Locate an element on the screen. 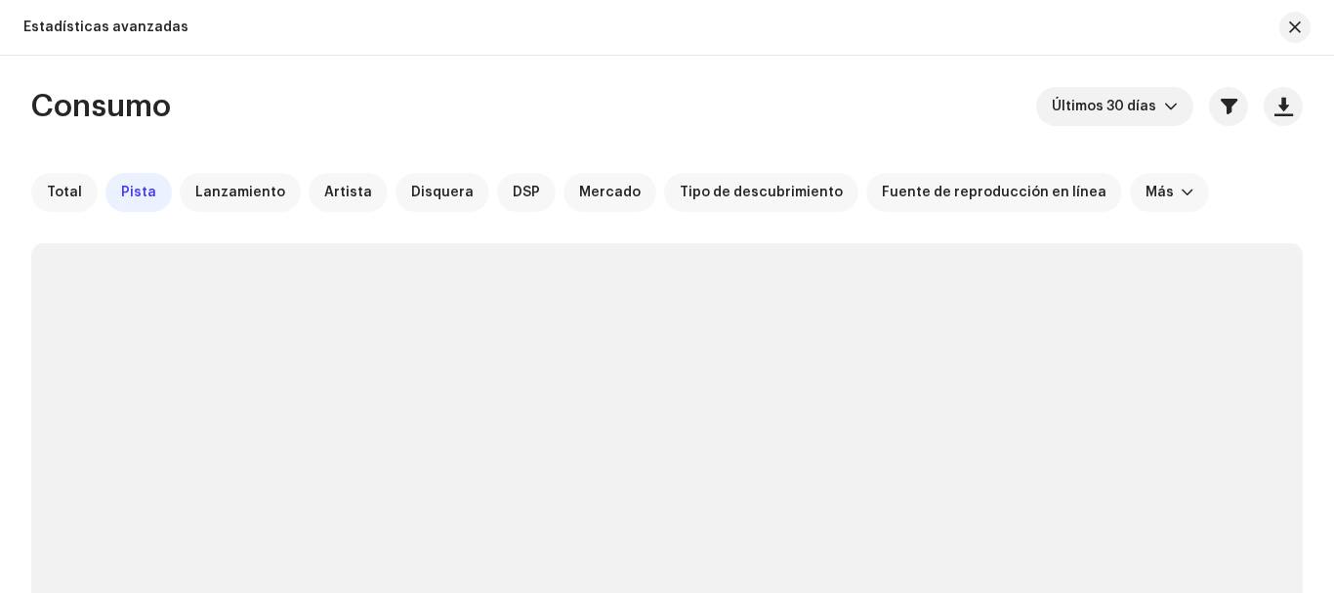 The image size is (1334, 593). span: Mercado is located at coordinates (609, 192).